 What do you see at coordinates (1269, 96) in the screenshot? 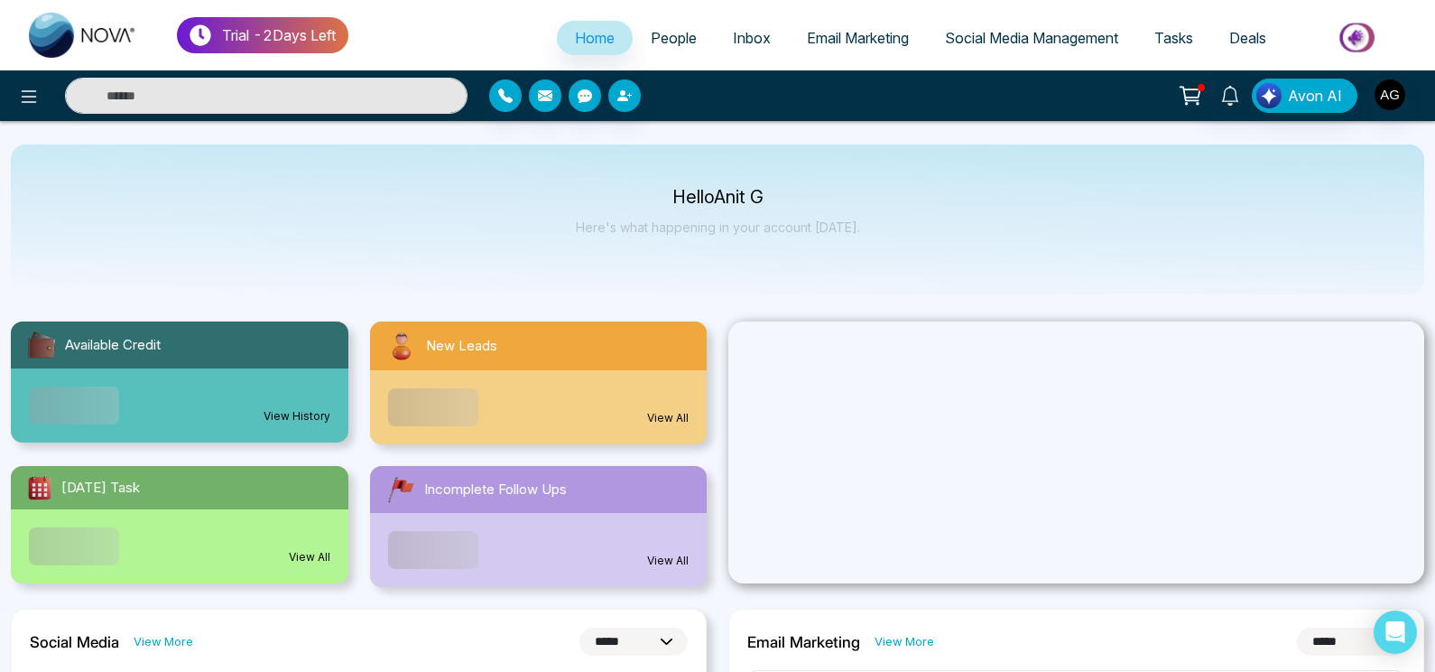
I see `img: Lead Flow` at bounding box center [1269, 96].